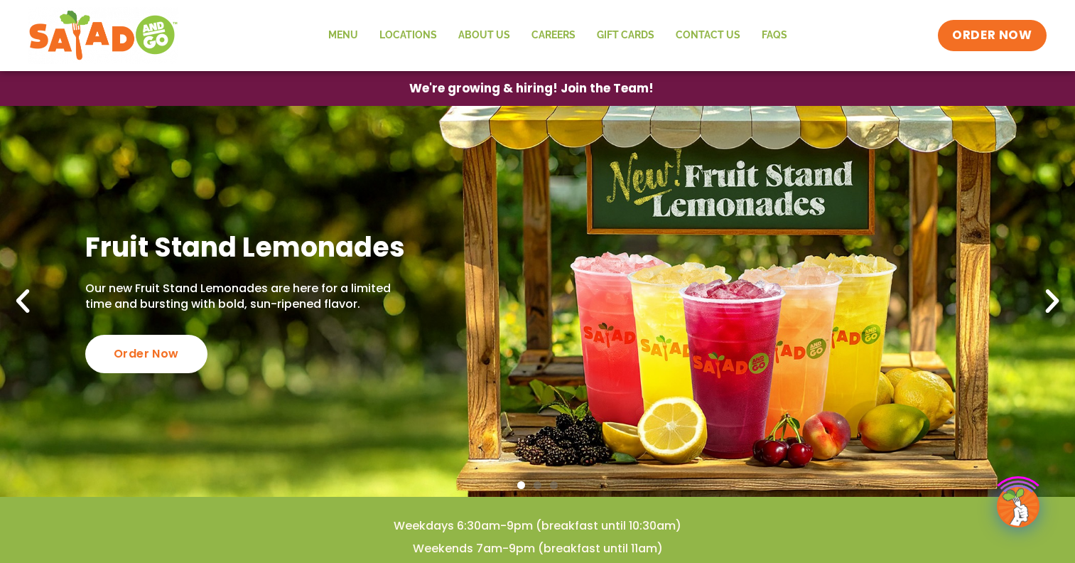 The width and height of the screenshot is (1075, 563). I want to click on a: We're growing & hiring! Join the Team!, so click(532, 88).